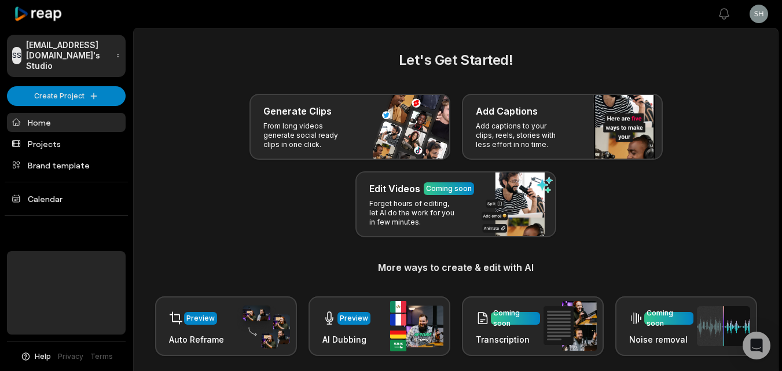 This screenshot has width=782, height=371. I want to click on a: Privacy, so click(71, 357).